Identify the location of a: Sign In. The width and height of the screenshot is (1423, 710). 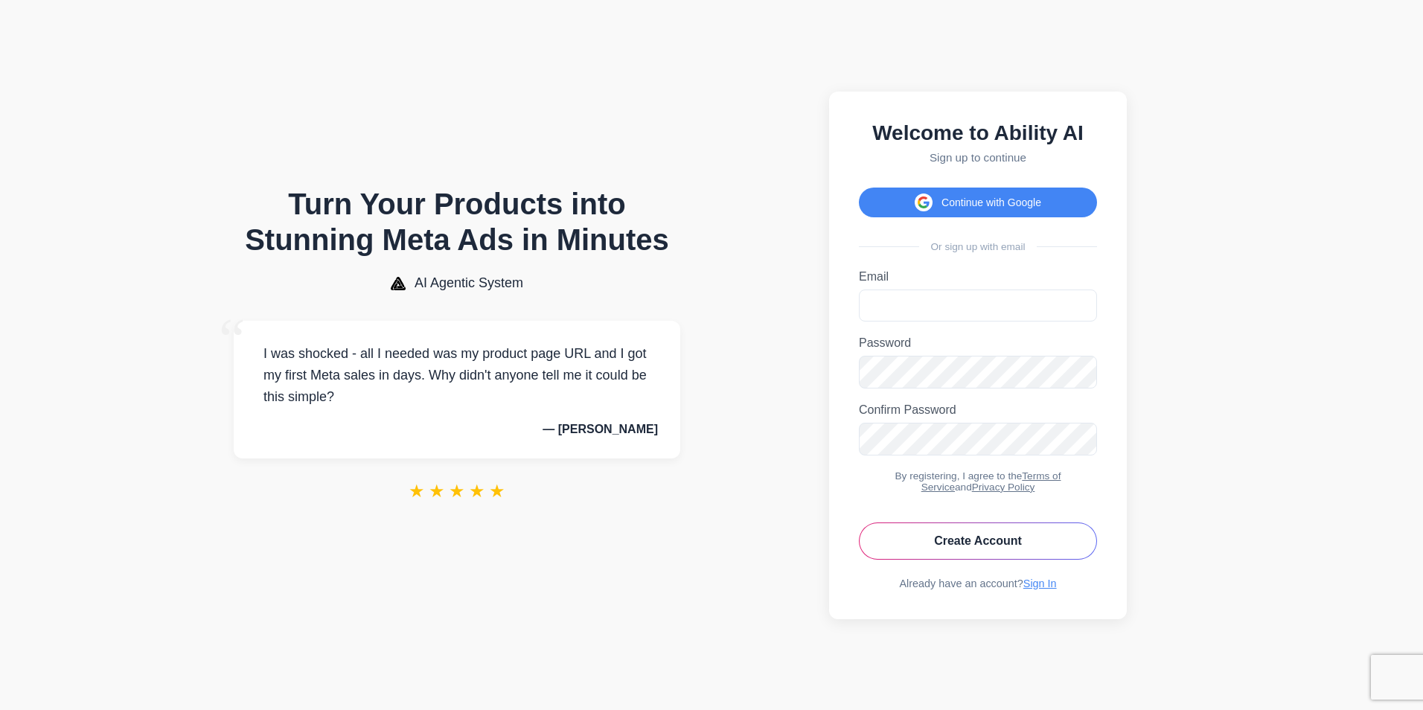
(1040, 583).